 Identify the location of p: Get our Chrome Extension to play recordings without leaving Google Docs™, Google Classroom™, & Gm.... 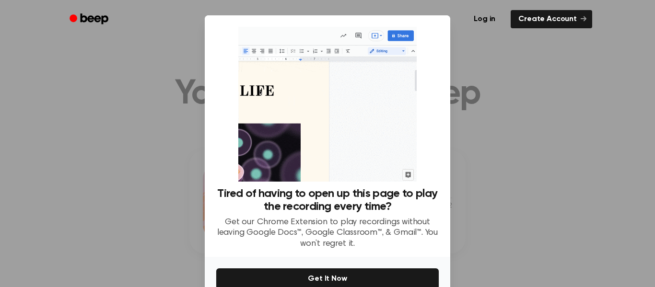
(328, 234).